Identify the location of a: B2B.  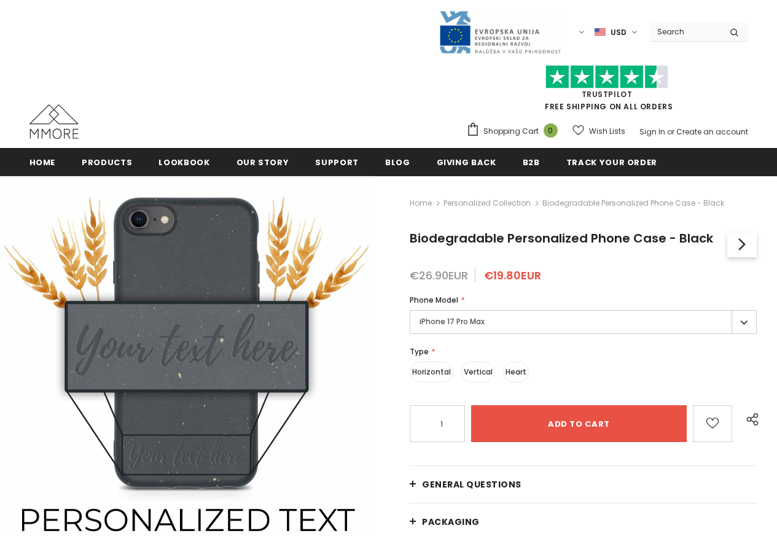
(531, 162).